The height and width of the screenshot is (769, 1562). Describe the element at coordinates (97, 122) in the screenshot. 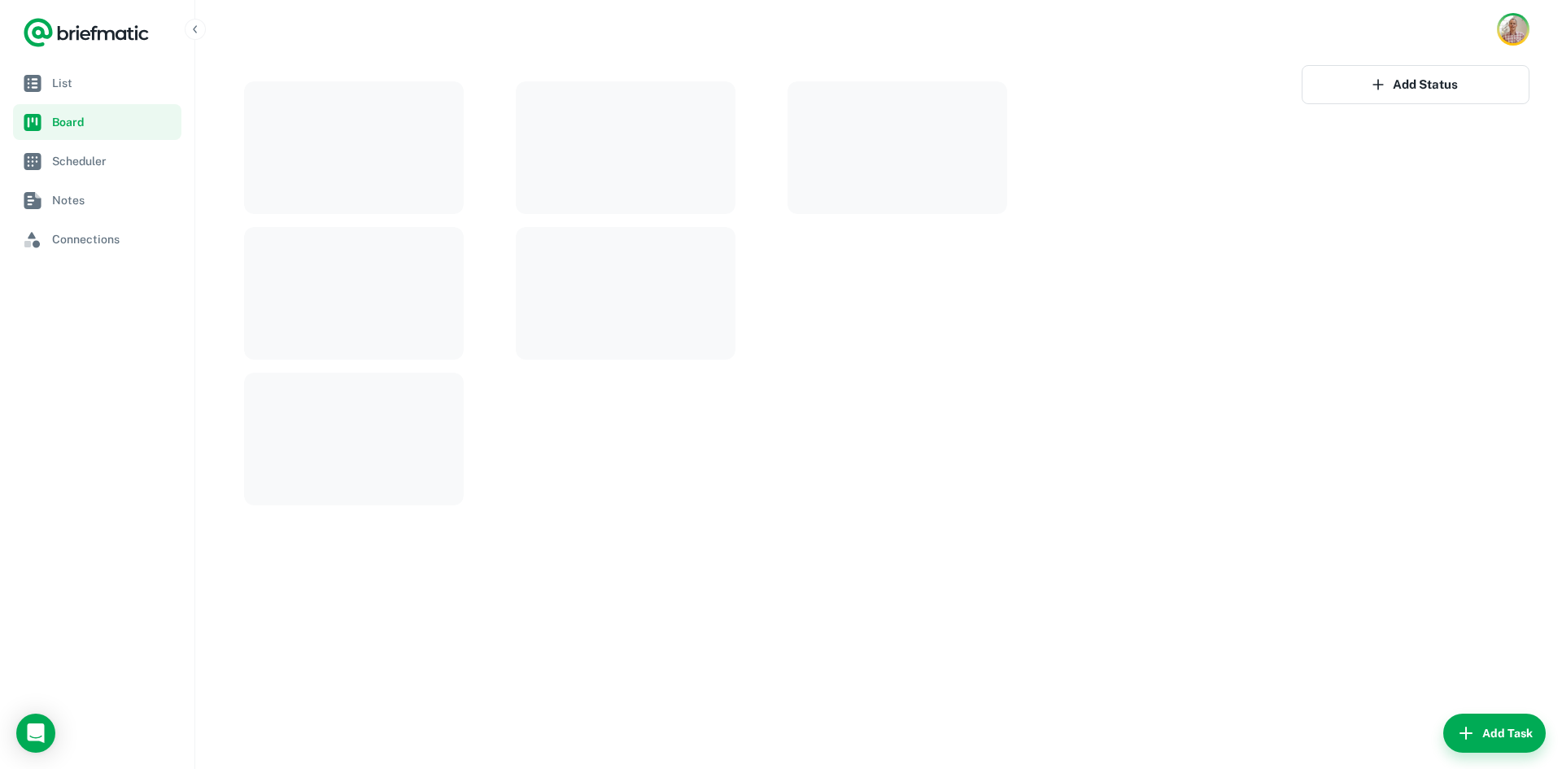

I see `a: Board` at that location.